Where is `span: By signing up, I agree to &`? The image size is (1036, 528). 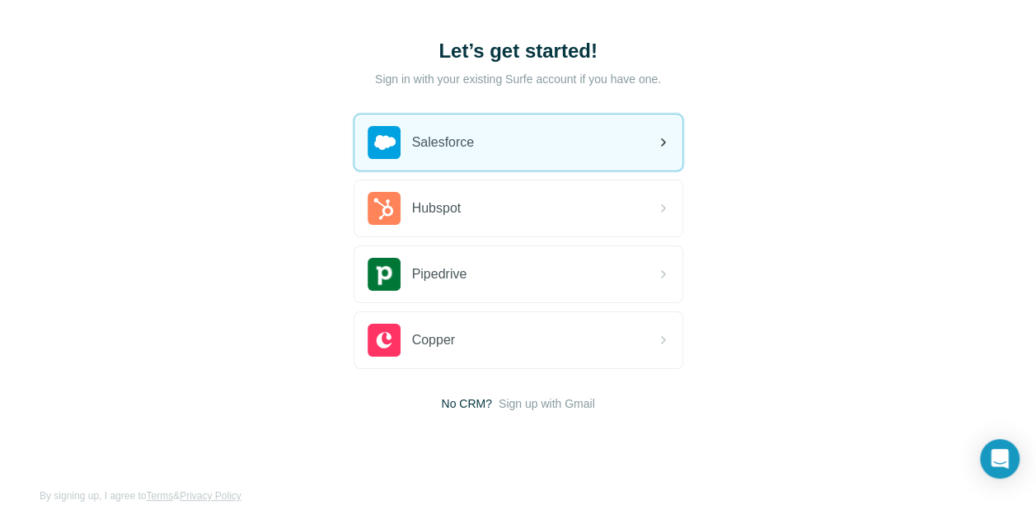
span: By signing up, I agree to & is located at coordinates (140, 496).